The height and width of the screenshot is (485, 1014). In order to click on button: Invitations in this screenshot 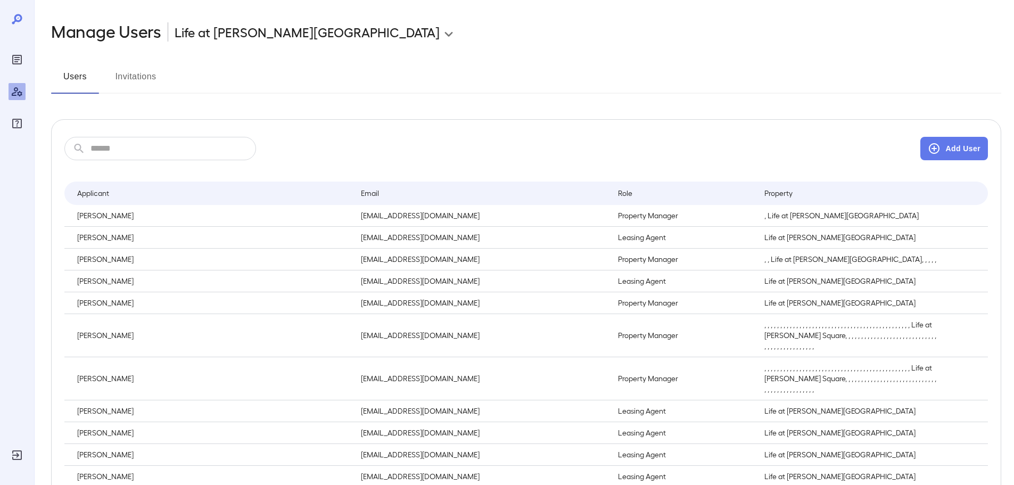, I will do `click(136, 81)`.